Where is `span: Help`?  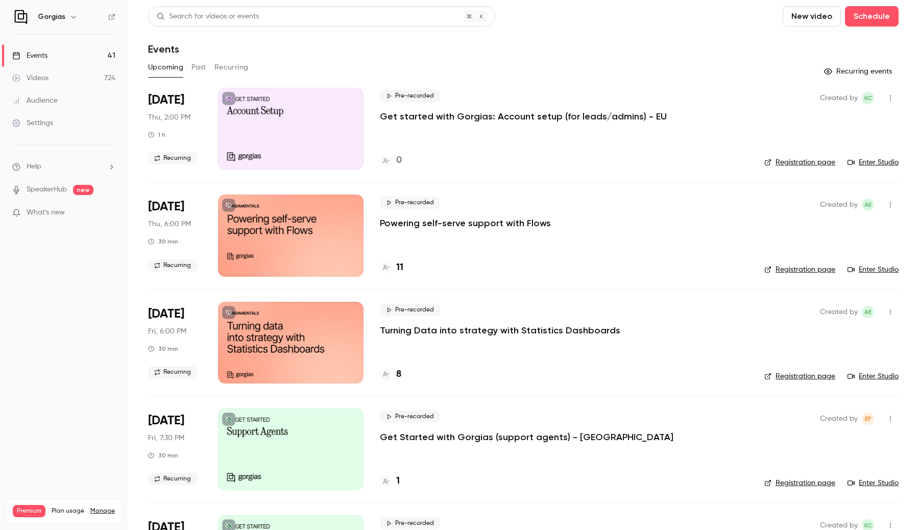 span: Help is located at coordinates (34, 166).